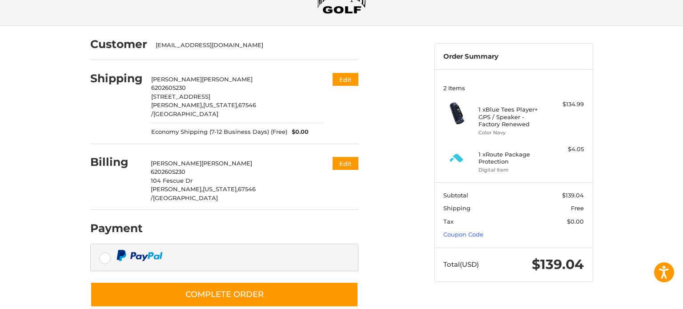 The width and height of the screenshot is (683, 309). I want to click on span: Tax, so click(448, 221).